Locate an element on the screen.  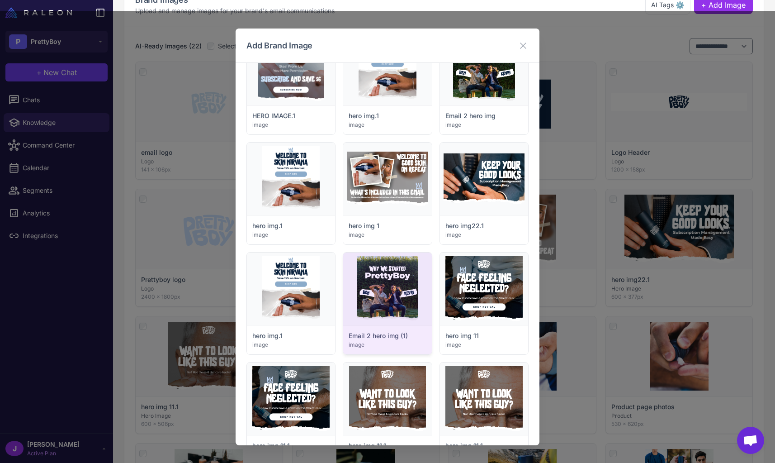
h3: Add Brand Image is located at coordinates (280, 45).